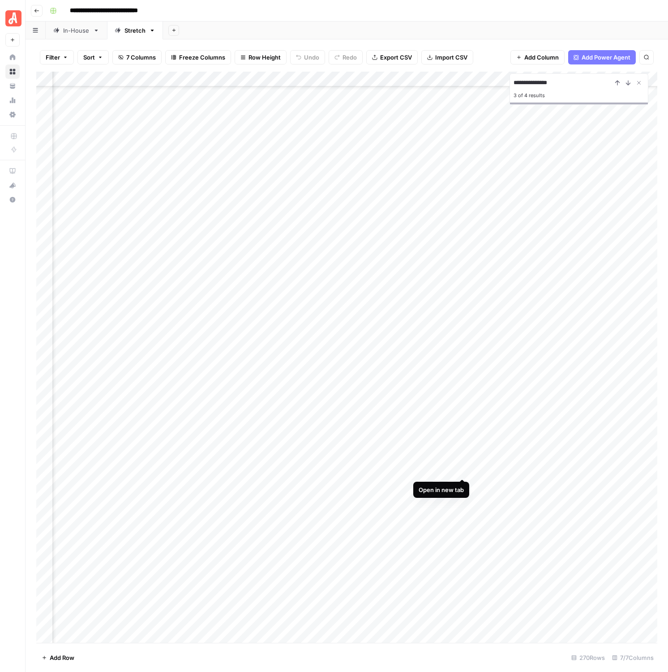 Image resolution: width=668 pixels, height=672 pixels. I want to click on a: Stretch, so click(135, 30).